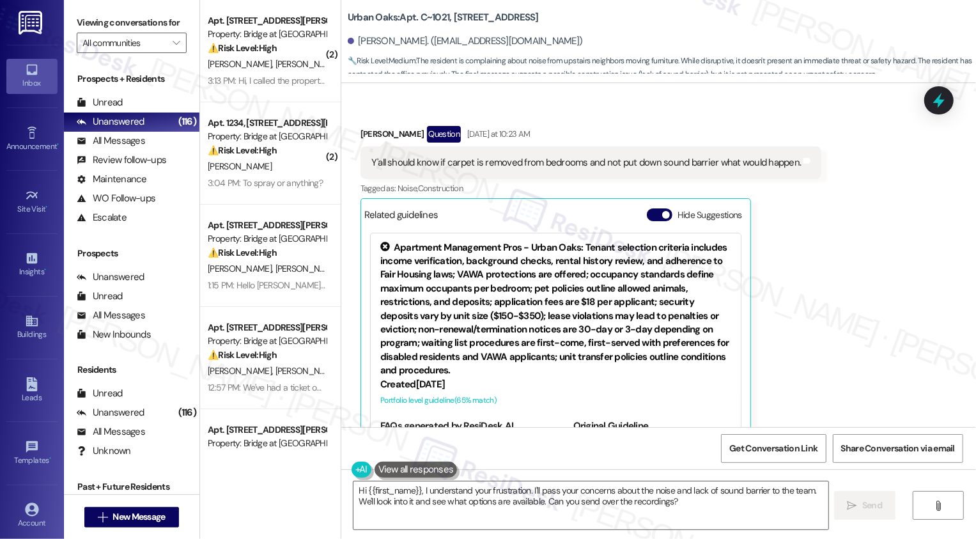  I want to click on a: Site Visit •, so click(32, 202).